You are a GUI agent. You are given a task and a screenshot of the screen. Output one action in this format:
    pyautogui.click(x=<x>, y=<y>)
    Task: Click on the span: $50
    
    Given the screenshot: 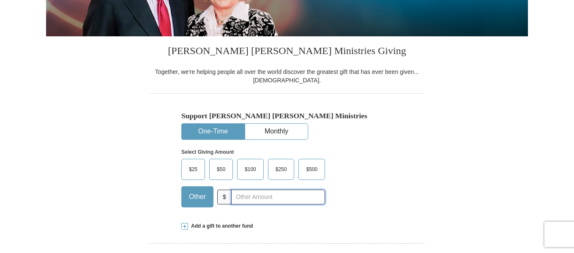 What is the action you would take?
    pyautogui.click(x=221, y=169)
    